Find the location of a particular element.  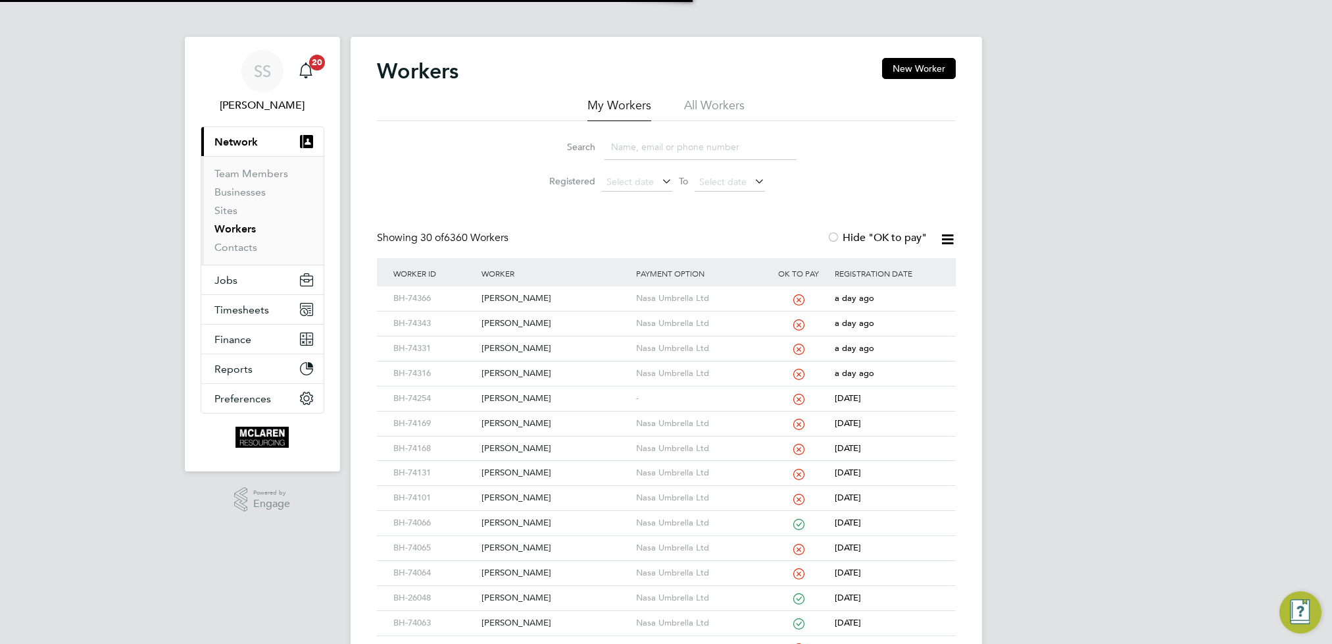

button: Timesheets is located at coordinates (263, 309).